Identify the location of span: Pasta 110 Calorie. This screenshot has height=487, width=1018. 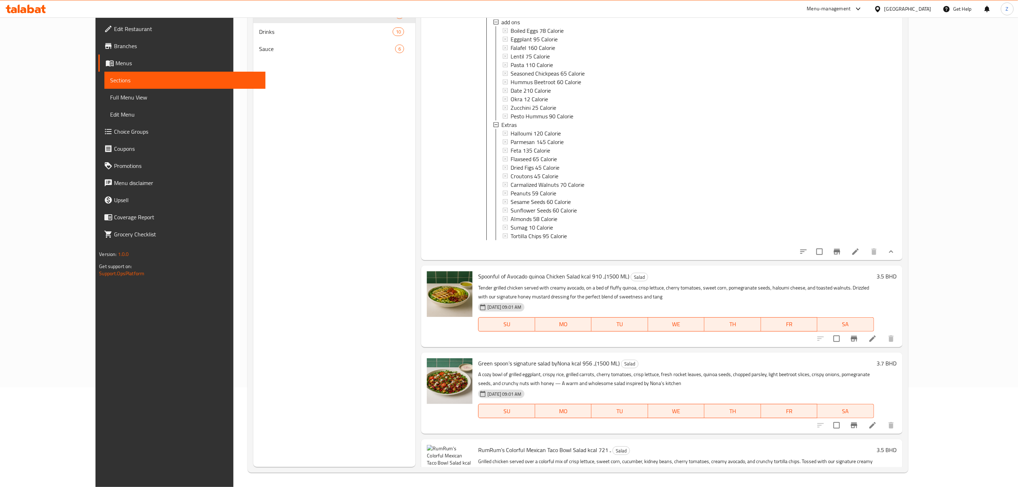
(531, 65).